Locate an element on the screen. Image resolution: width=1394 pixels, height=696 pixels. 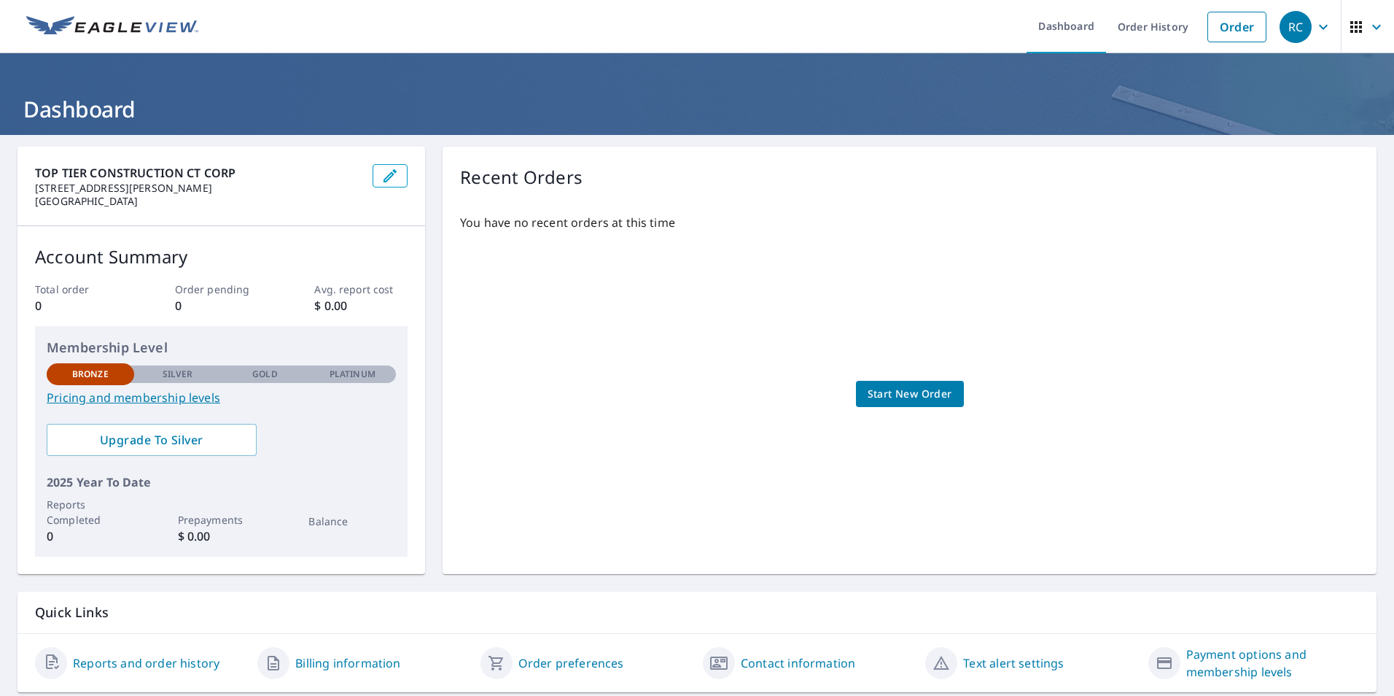
p: Recent Orders is located at coordinates (521, 177).